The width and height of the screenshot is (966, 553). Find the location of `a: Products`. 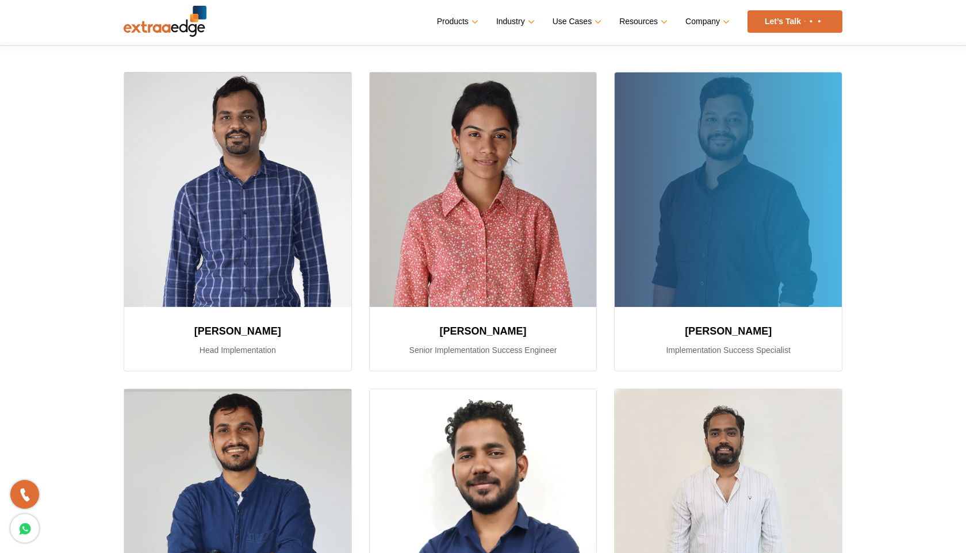

a: Products is located at coordinates (456, 21).